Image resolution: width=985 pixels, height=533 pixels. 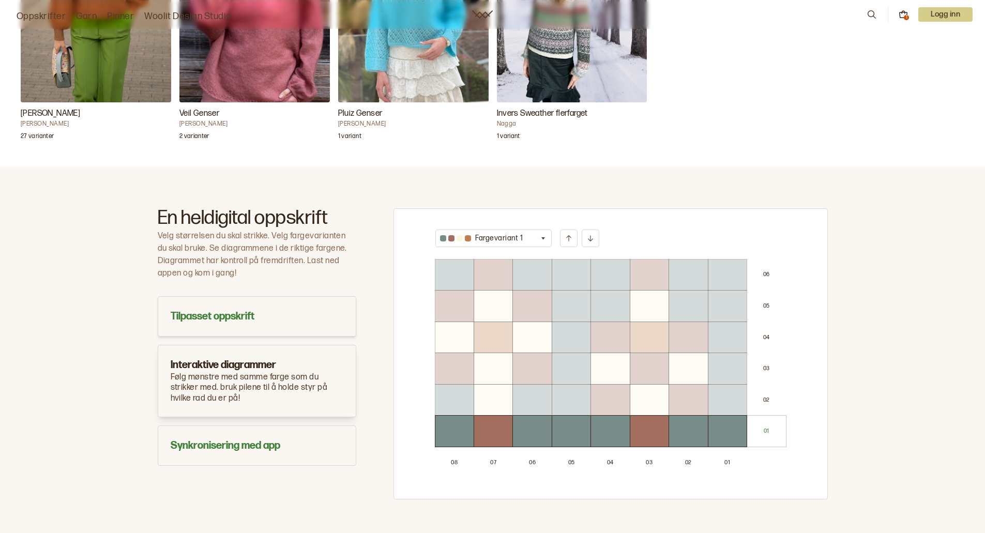 What do you see at coordinates (482, 14) in the screenshot?
I see `a: Woolit` at bounding box center [482, 14].